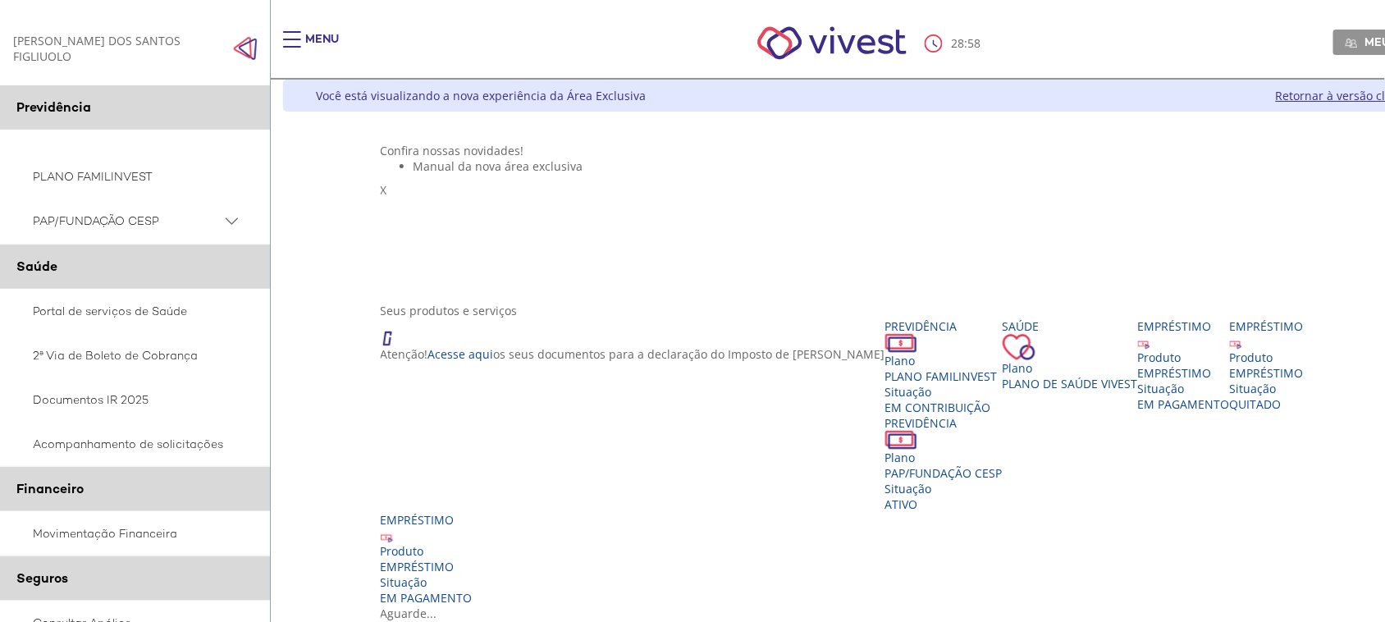 The height and width of the screenshot is (622, 1385). Describe the element at coordinates (498, 166) in the screenshot. I see `span: Manual da nova área exclusiva` at that location.